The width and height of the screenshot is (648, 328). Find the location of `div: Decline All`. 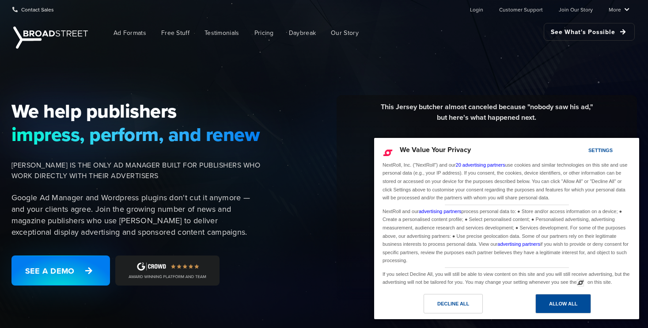

div: Decline All is located at coordinates (453, 304).